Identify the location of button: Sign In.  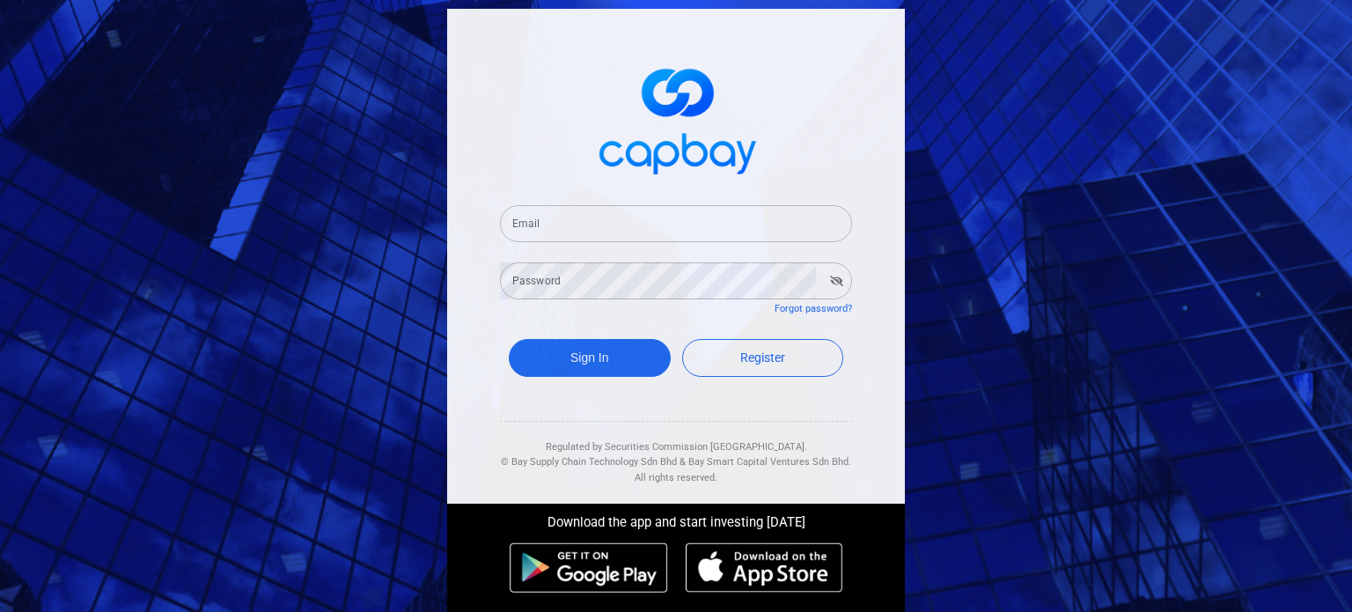
(590, 357).